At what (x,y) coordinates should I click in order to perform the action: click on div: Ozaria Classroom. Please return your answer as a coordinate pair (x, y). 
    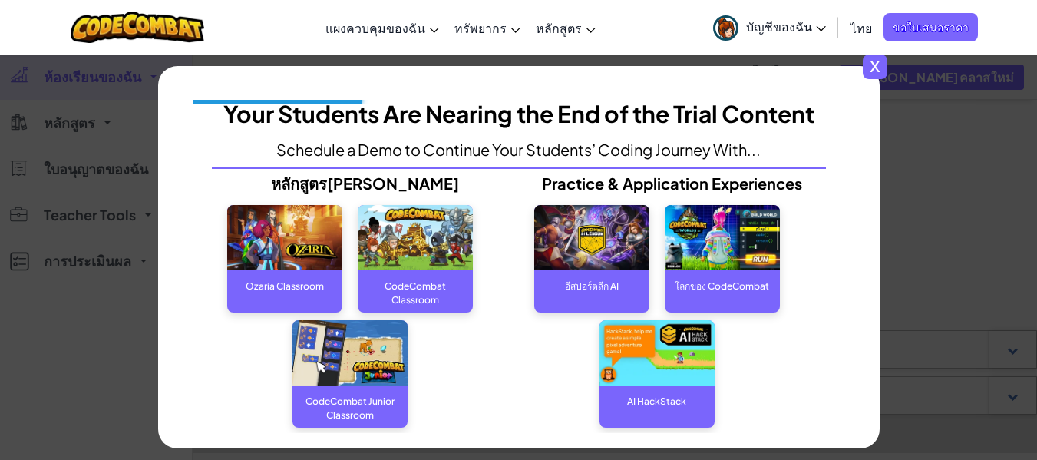
    Looking at the image, I should click on (285, 285).